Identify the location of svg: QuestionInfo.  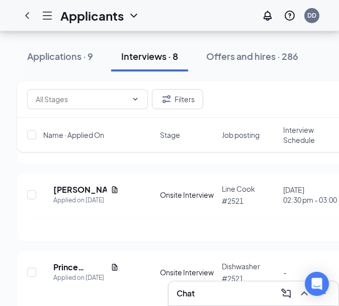
(290, 16).